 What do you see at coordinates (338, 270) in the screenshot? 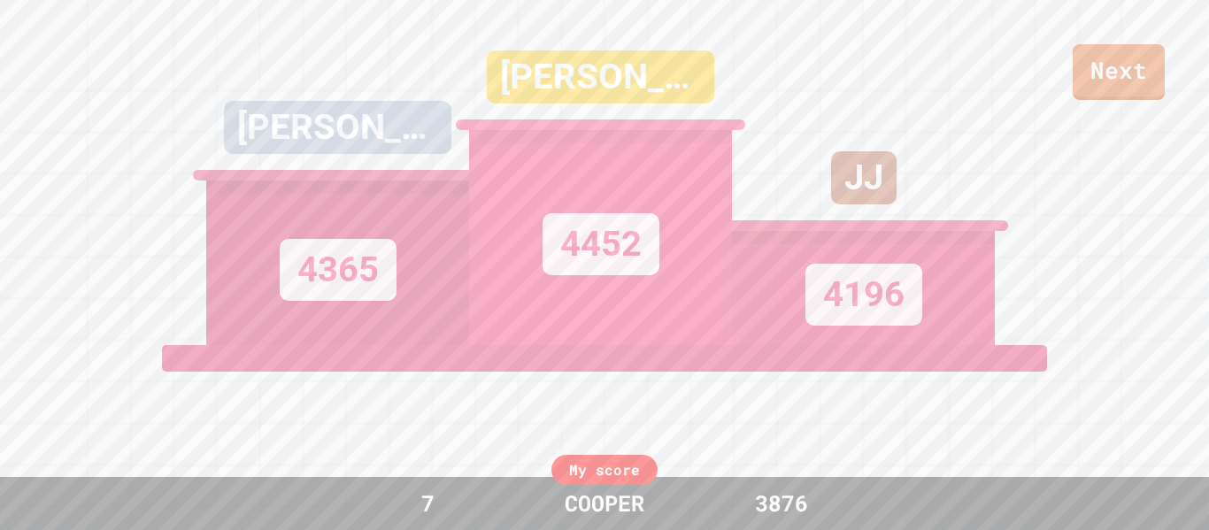
I see `div: 4365` at bounding box center [338, 270].